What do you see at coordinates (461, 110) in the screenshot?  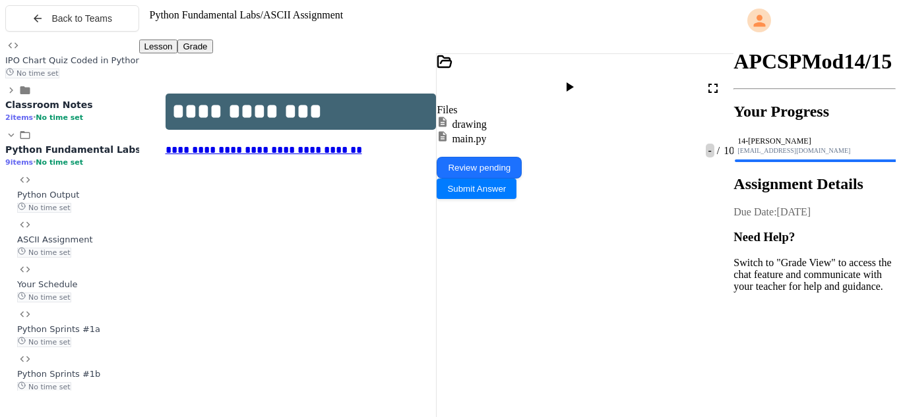 I see `div: Files` at bounding box center [461, 110].